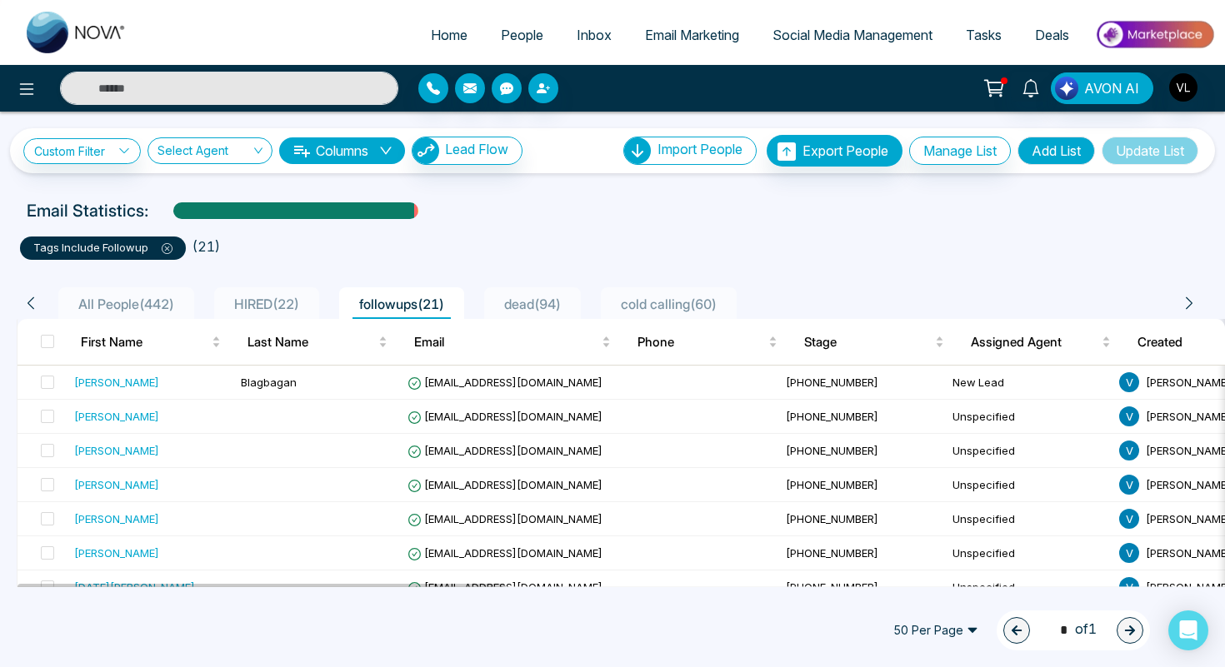  Describe the element at coordinates (463, 151) in the screenshot. I see `a: Lead FlowLead Flow` at that location.